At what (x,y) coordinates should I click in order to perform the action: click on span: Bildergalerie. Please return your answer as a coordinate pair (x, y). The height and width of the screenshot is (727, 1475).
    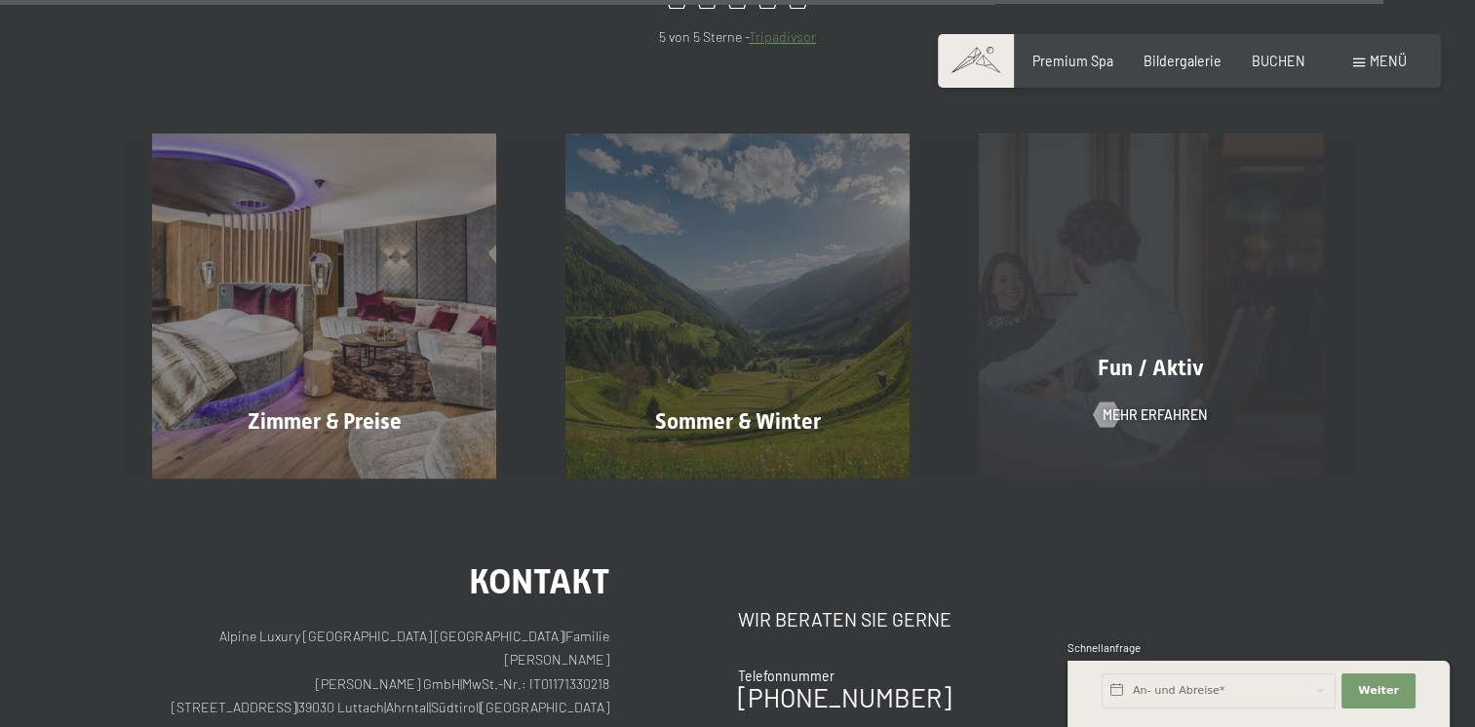
    Looking at the image, I should click on (1183, 60).